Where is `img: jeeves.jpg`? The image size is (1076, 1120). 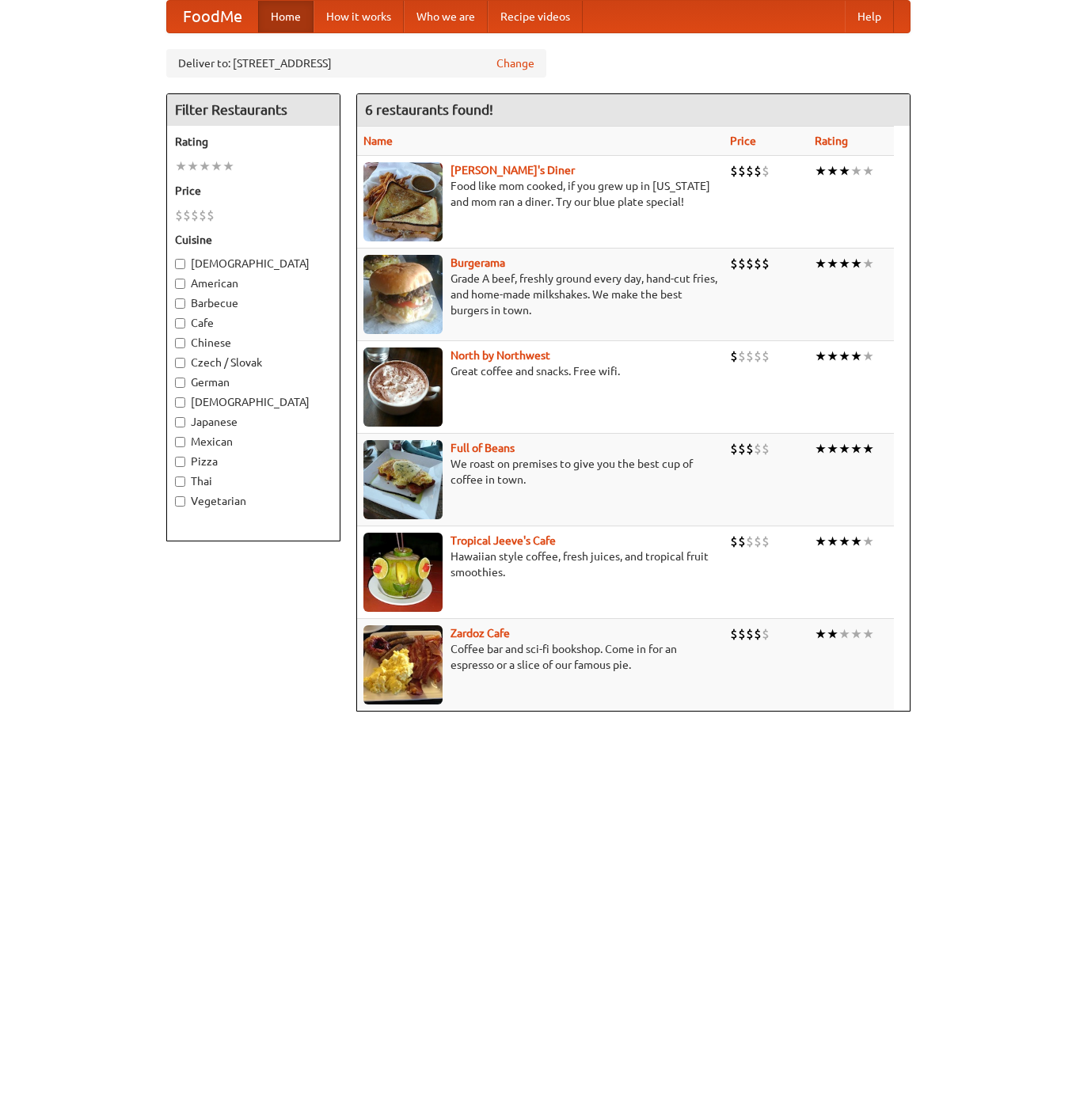
img: jeeves.jpg is located at coordinates (403, 572).